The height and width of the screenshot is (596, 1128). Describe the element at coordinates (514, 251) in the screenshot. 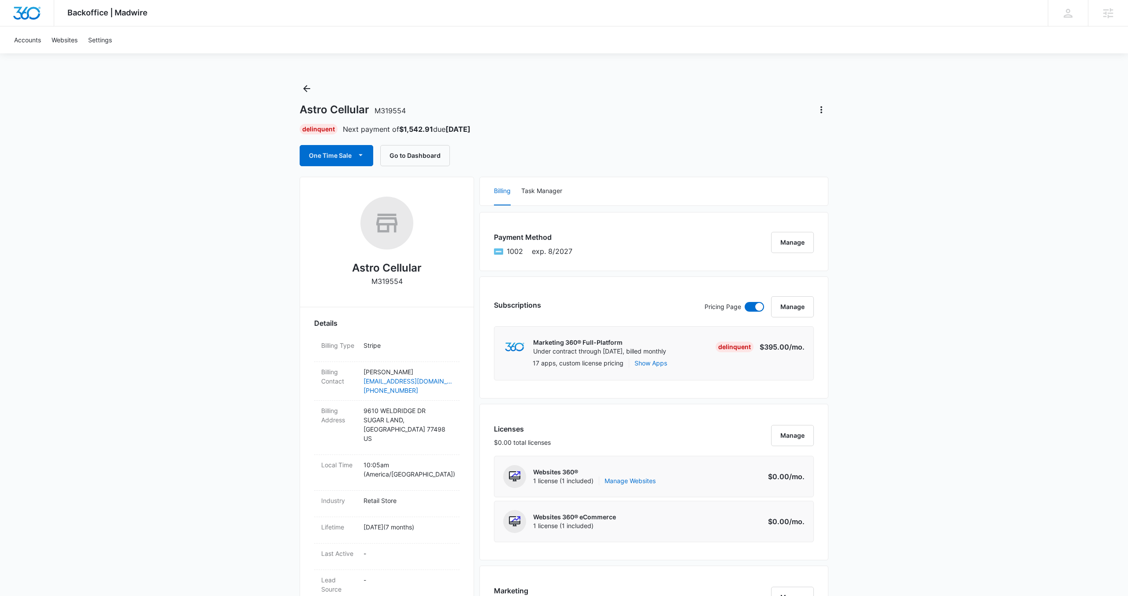

I see `span: American Express ending with` at that location.